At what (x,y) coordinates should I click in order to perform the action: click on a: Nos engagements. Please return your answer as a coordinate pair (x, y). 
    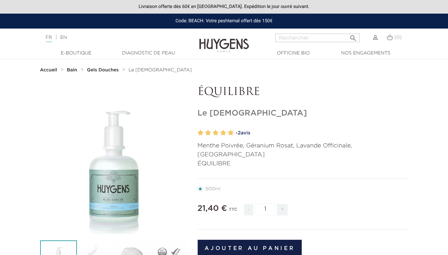
    Looking at the image, I should click on (366, 53).